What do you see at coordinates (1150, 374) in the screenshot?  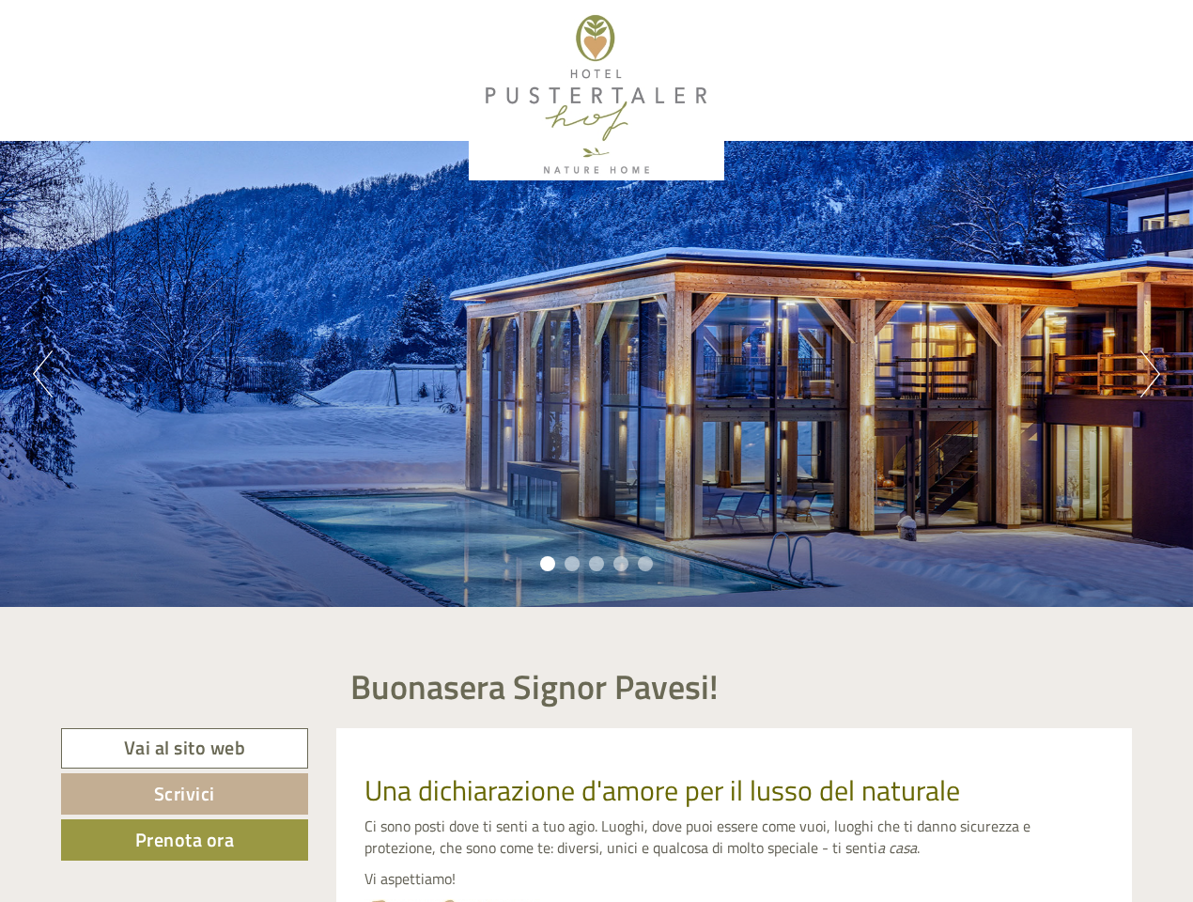 I see `button: Next` at bounding box center [1150, 374].